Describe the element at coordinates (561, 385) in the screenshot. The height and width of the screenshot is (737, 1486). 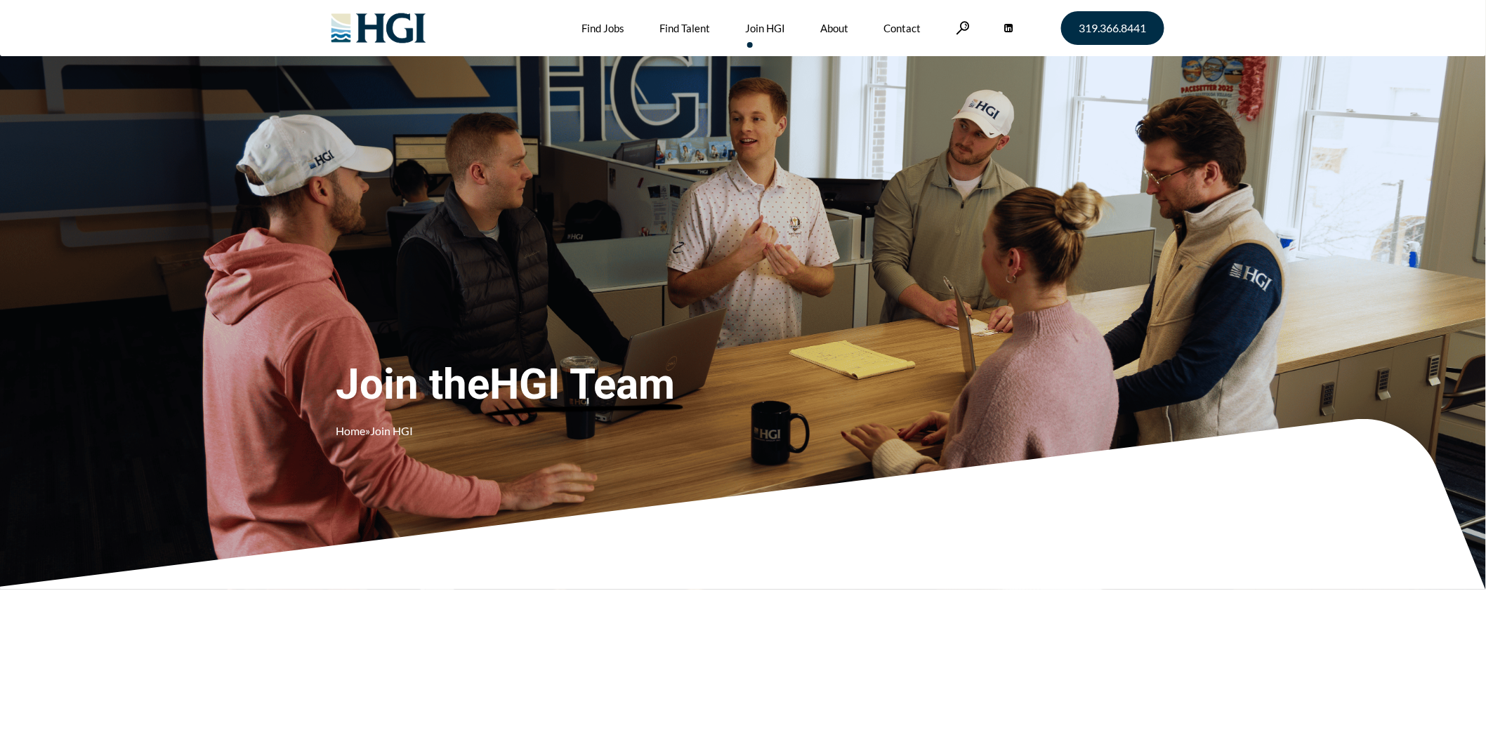
I see `span: Join the` at that location.